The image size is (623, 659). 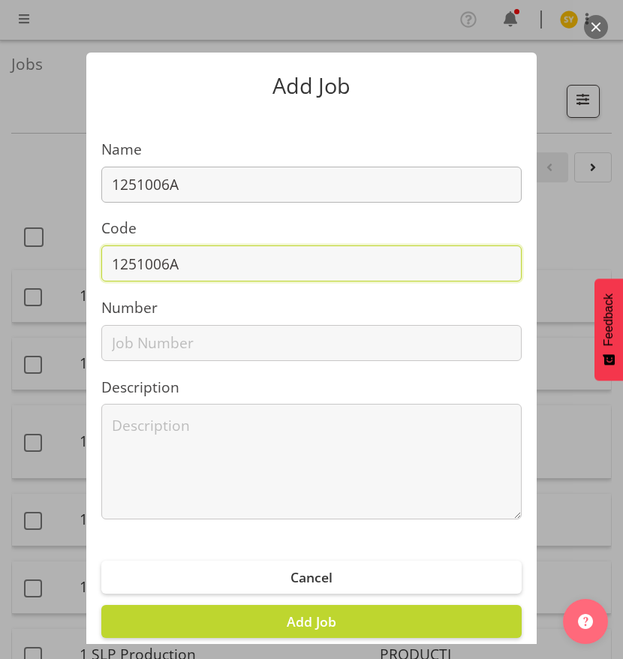 What do you see at coordinates (609, 320) in the screenshot?
I see `span: Feedback` at bounding box center [609, 320].